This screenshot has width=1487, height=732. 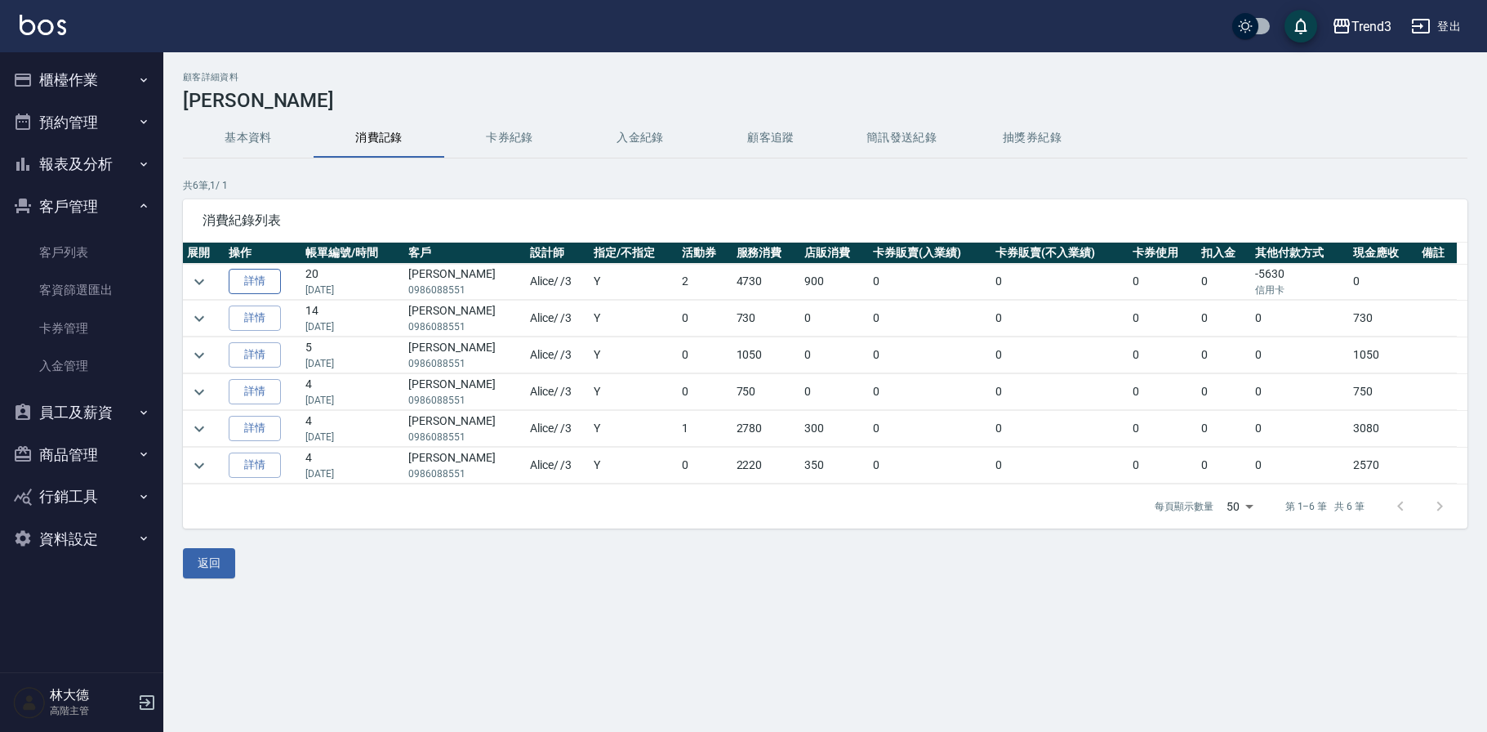 I want to click on th: 卡券販賣(不入業績), so click(x=1060, y=253).